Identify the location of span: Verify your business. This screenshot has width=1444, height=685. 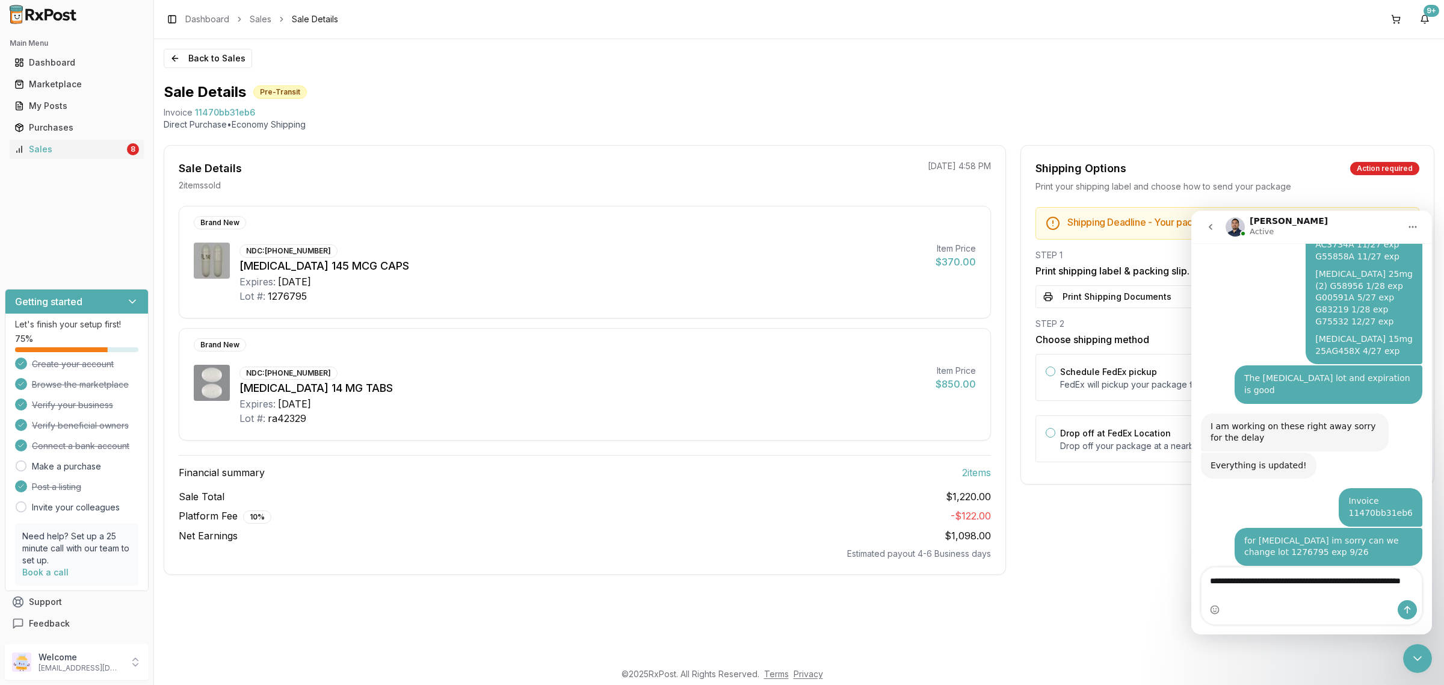
(72, 405).